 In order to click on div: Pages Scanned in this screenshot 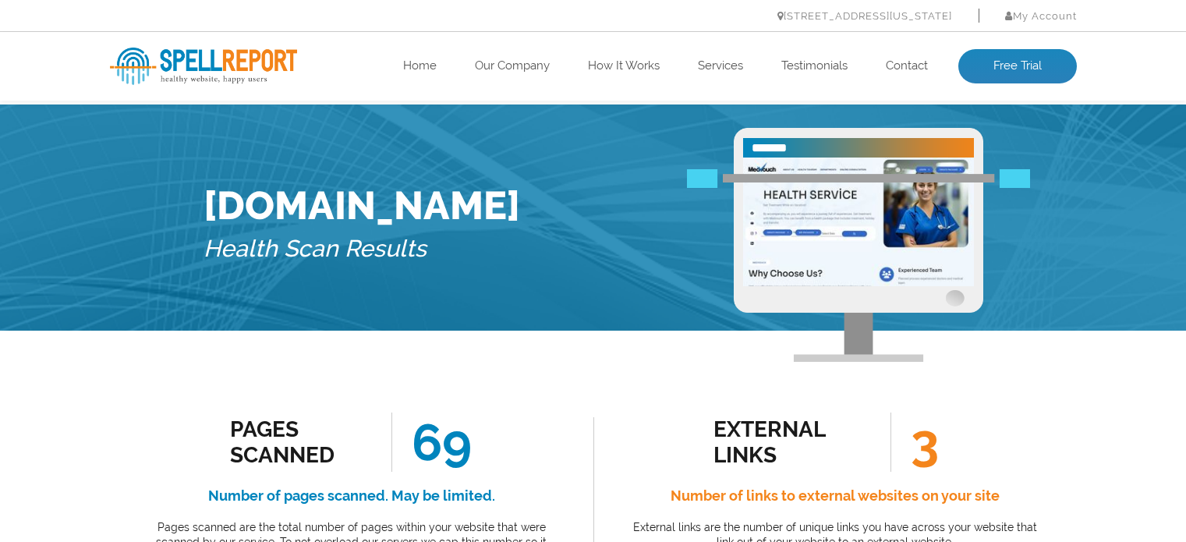, I will do `click(300, 442)`.